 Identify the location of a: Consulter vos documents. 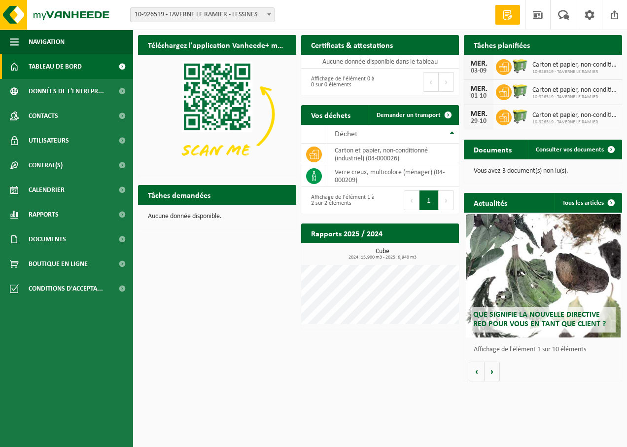
(574, 149).